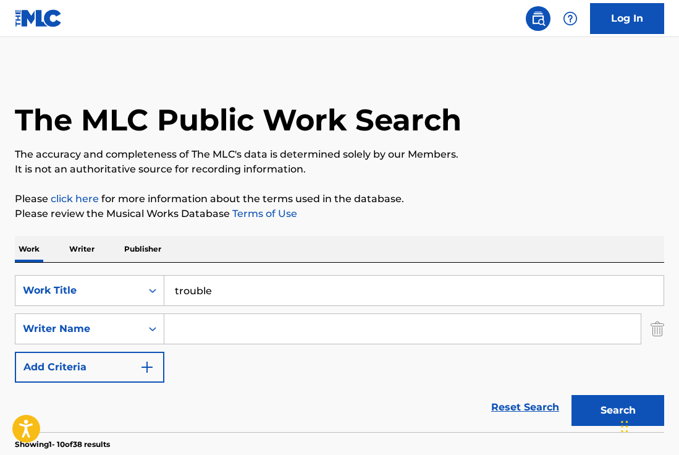  What do you see at coordinates (78, 291) in the screenshot?
I see `div: Work Title` at bounding box center [78, 291].